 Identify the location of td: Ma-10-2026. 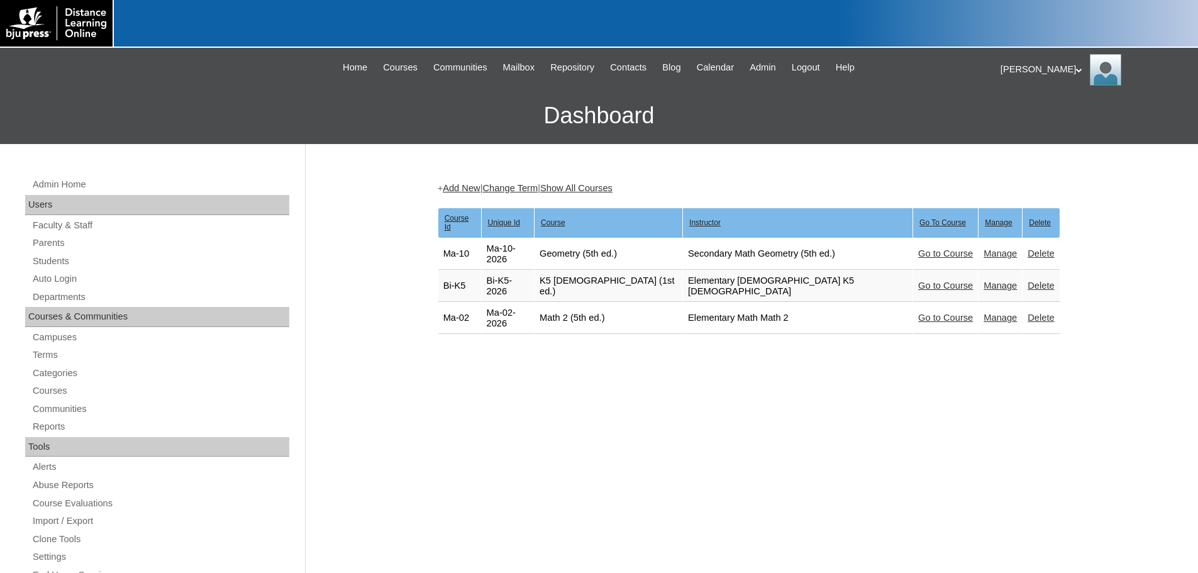
(508, 254).